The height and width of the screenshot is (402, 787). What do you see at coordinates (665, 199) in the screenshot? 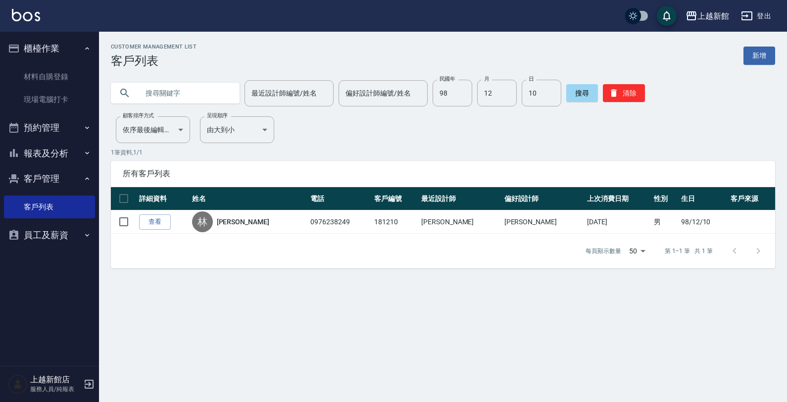
I see `th: 性別` at bounding box center [665, 199].